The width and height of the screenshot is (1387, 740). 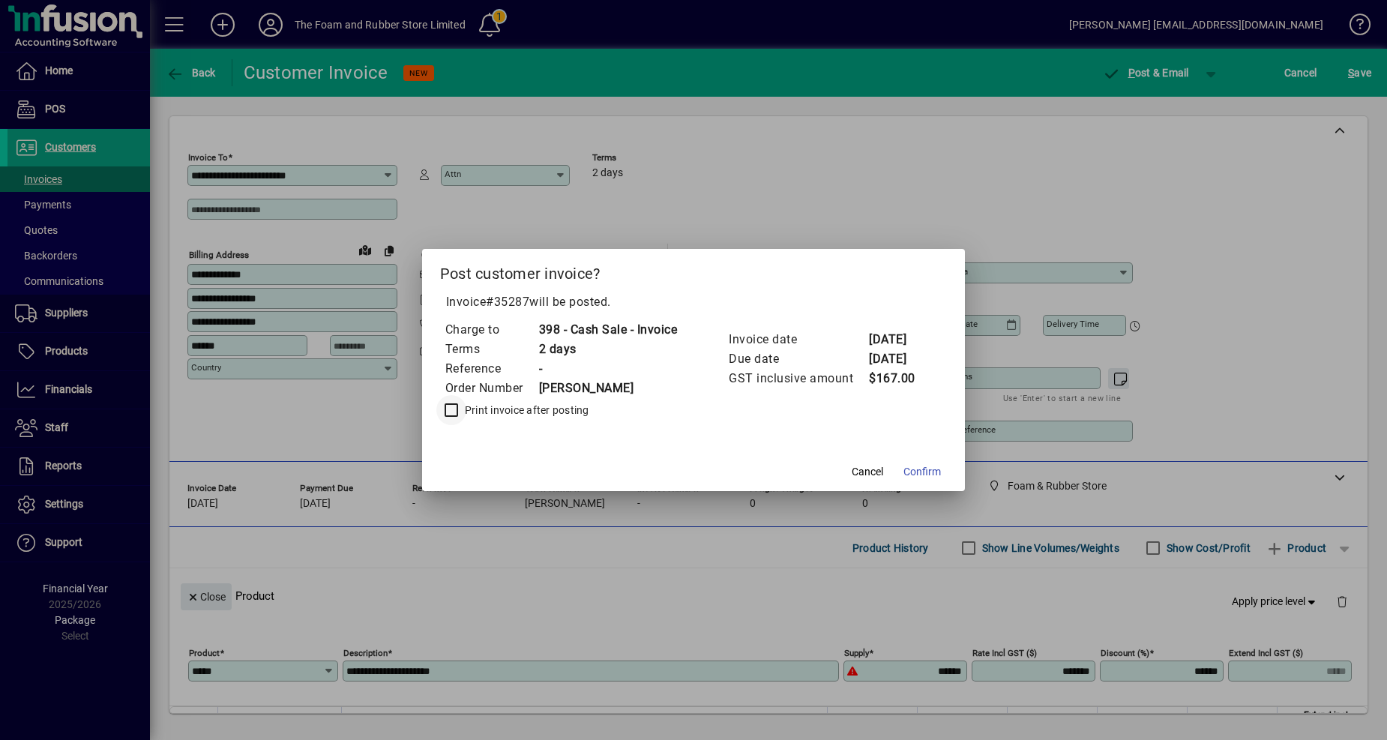 What do you see at coordinates (797, 359) in the screenshot?
I see `td: Due date` at bounding box center [797, 359].